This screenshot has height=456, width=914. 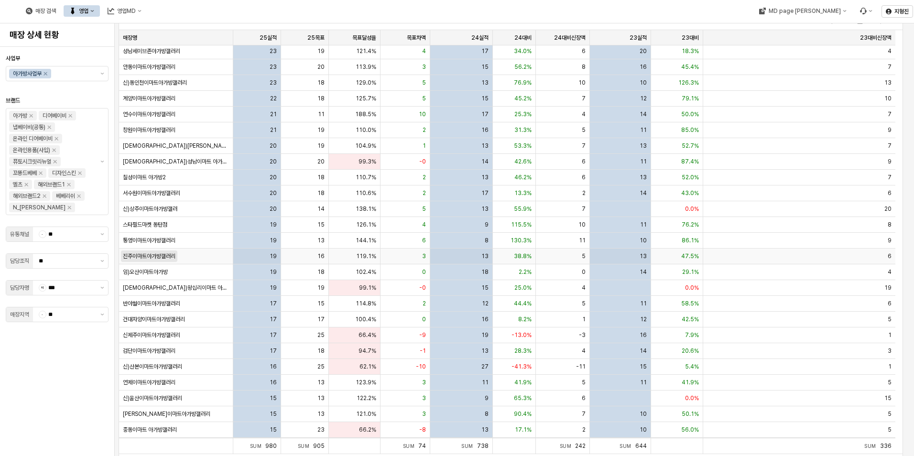 I want to click on span: 27, so click(x=485, y=367).